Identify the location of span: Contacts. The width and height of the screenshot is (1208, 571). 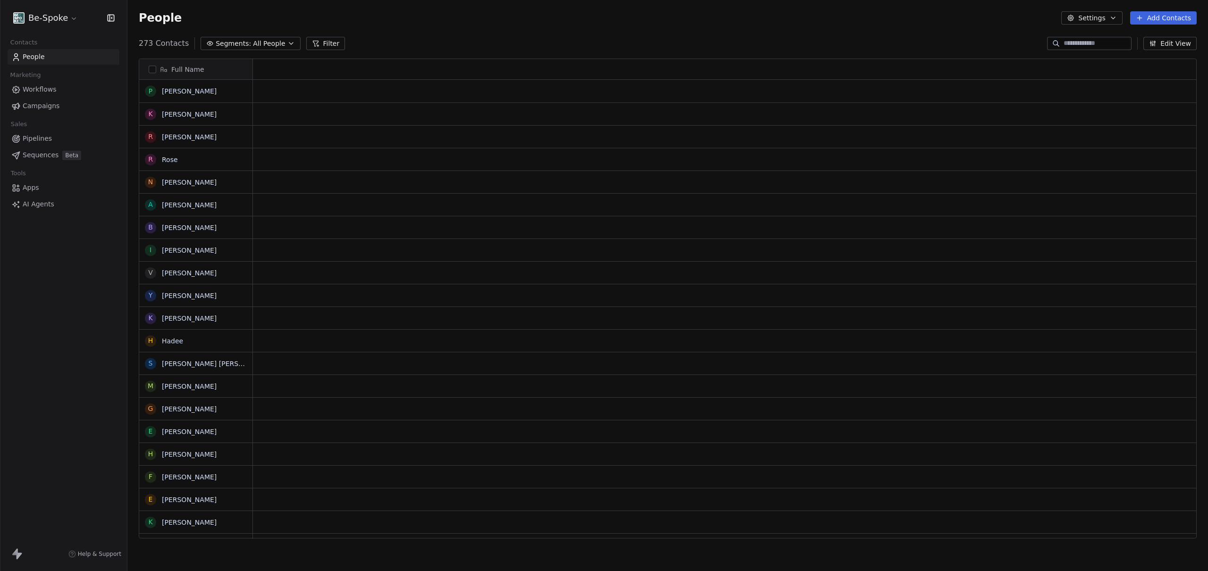
(24, 42).